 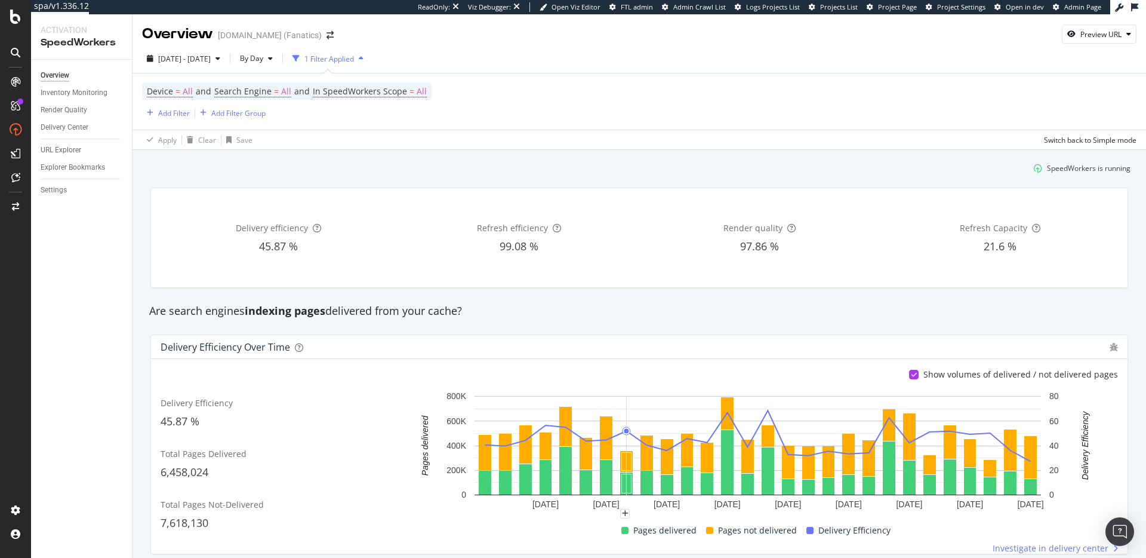 What do you see at coordinates (64, 127) in the screenshot?
I see `div: Delivery Center` at bounding box center [64, 127].